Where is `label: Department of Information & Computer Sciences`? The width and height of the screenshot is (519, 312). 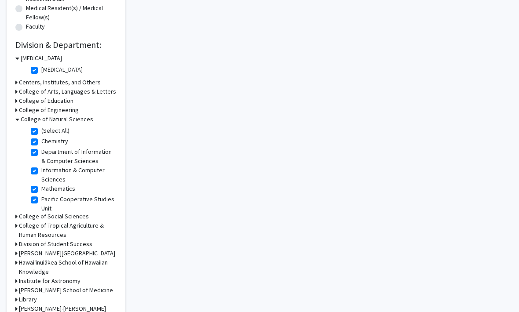
label: Department of Information & Computer Sciences is located at coordinates (78, 157).